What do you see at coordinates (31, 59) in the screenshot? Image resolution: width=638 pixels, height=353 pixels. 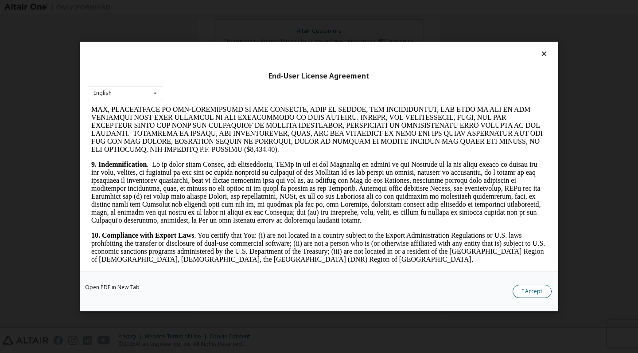 I see `strong: 9. Indemnification` at bounding box center [31, 59].